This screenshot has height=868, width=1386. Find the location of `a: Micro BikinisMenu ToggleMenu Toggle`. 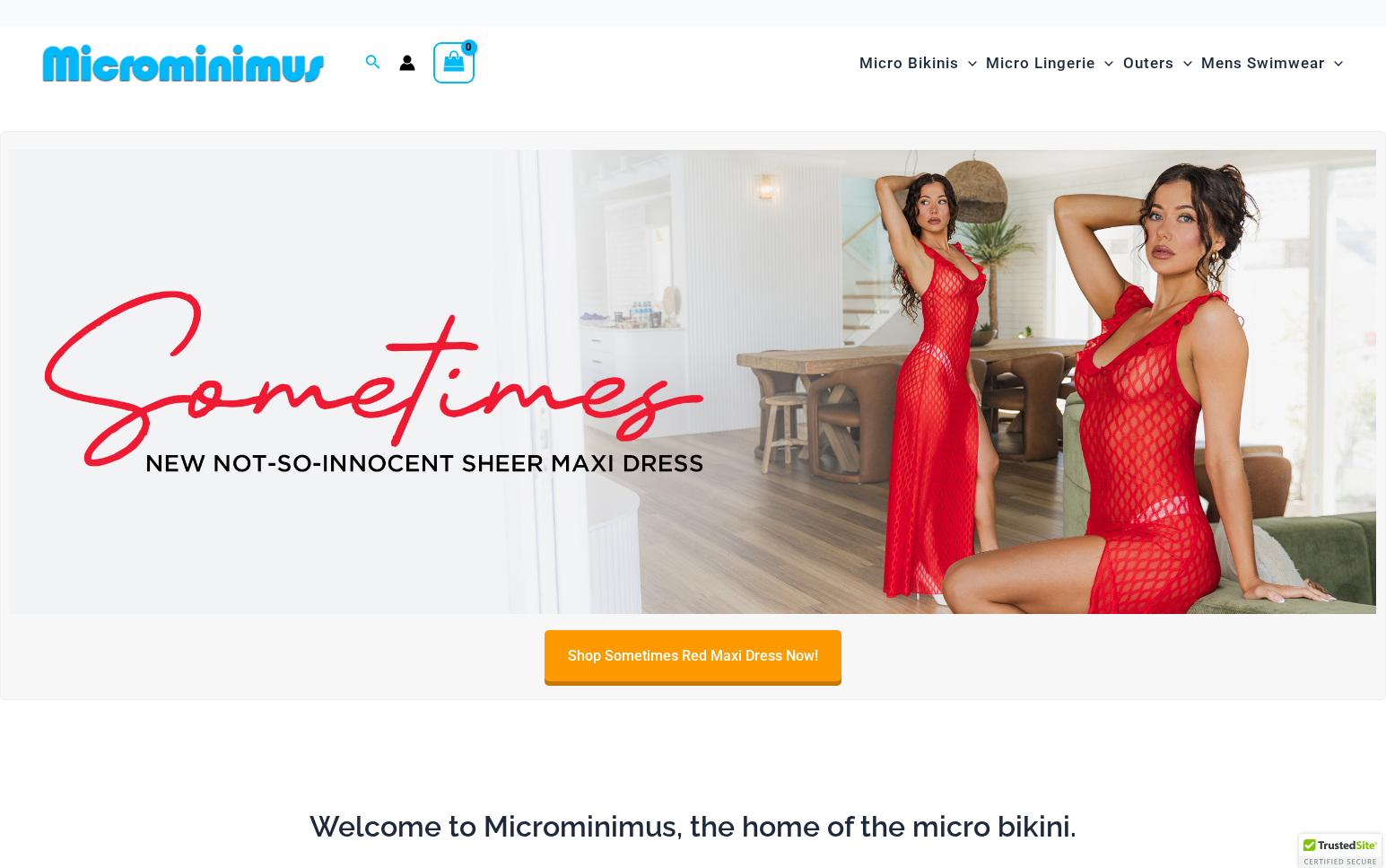

a: Micro BikinisMenu ToggleMenu Toggle is located at coordinates (918, 63).